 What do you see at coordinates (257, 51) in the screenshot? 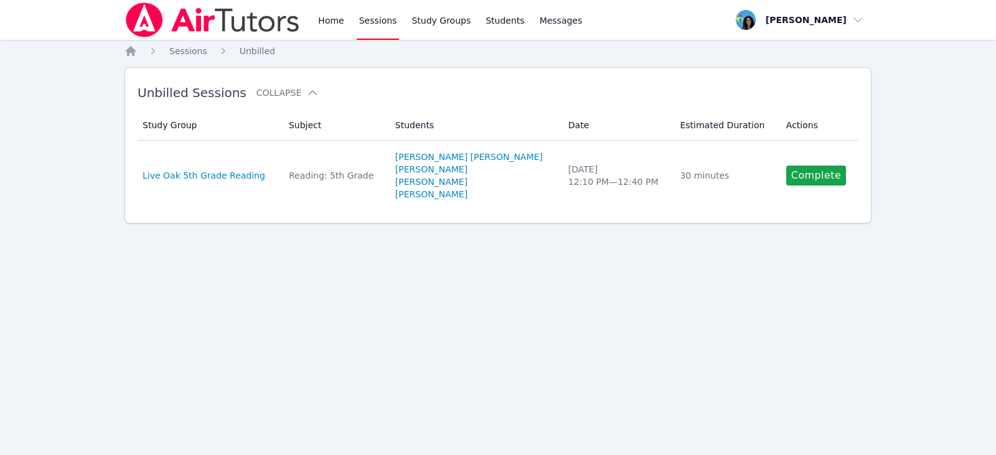
I see `a: Unbilled` at bounding box center [257, 51].